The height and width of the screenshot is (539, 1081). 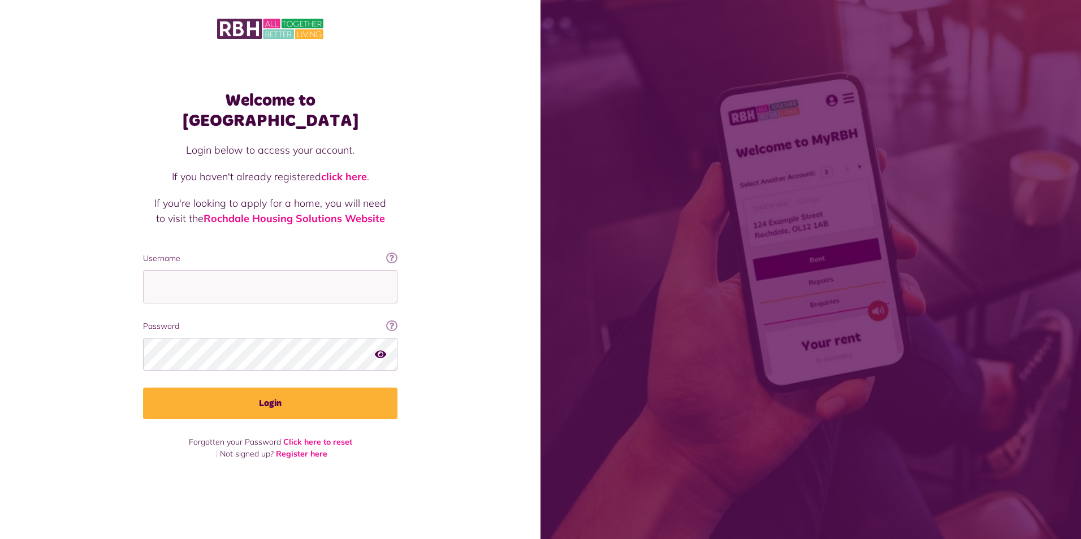 I want to click on a: Click here to reset, so click(x=318, y=442).